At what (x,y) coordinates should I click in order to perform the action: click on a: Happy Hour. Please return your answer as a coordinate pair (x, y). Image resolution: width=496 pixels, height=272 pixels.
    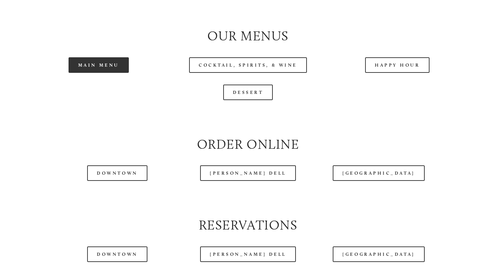
    Looking at the image, I should click on (398, 65).